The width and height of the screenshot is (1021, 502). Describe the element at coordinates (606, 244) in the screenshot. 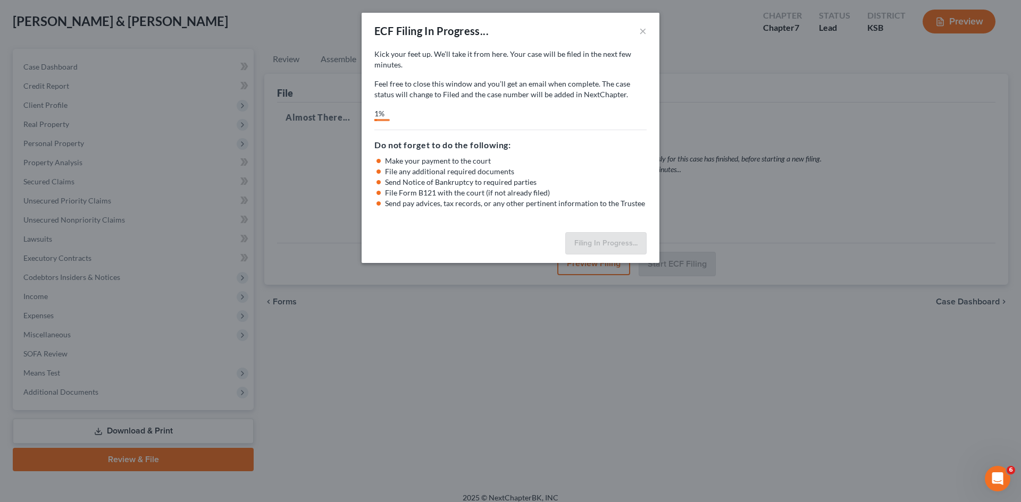

I see `button: Filing In Progress...` at that location.